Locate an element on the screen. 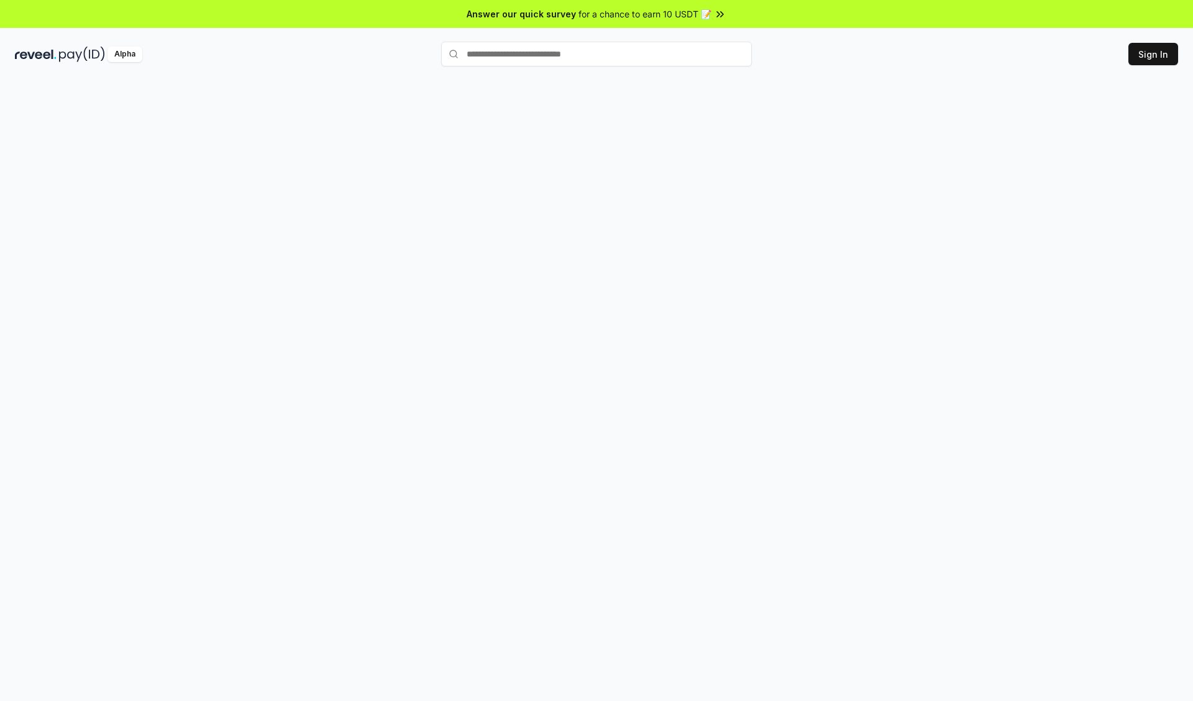 This screenshot has height=701, width=1193. button: Sign In is located at coordinates (1153, 54).